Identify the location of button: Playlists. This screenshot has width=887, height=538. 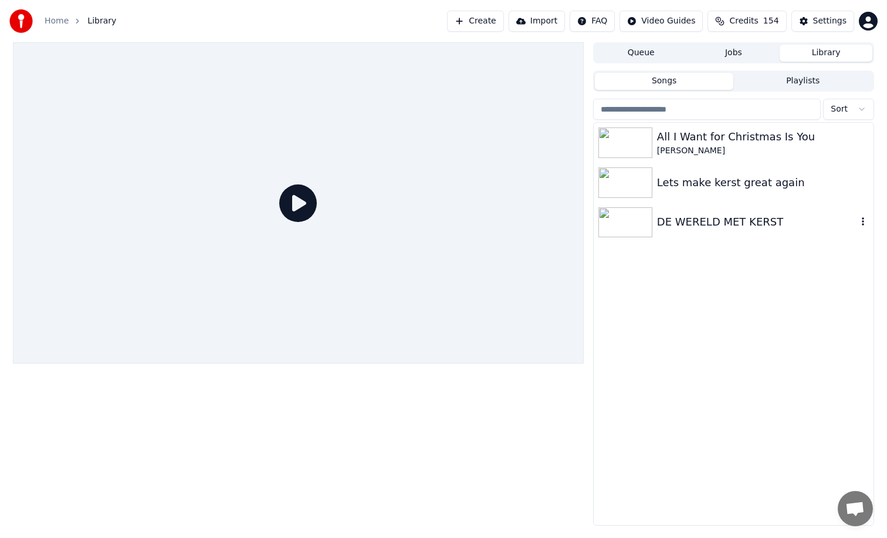
(803, 81).